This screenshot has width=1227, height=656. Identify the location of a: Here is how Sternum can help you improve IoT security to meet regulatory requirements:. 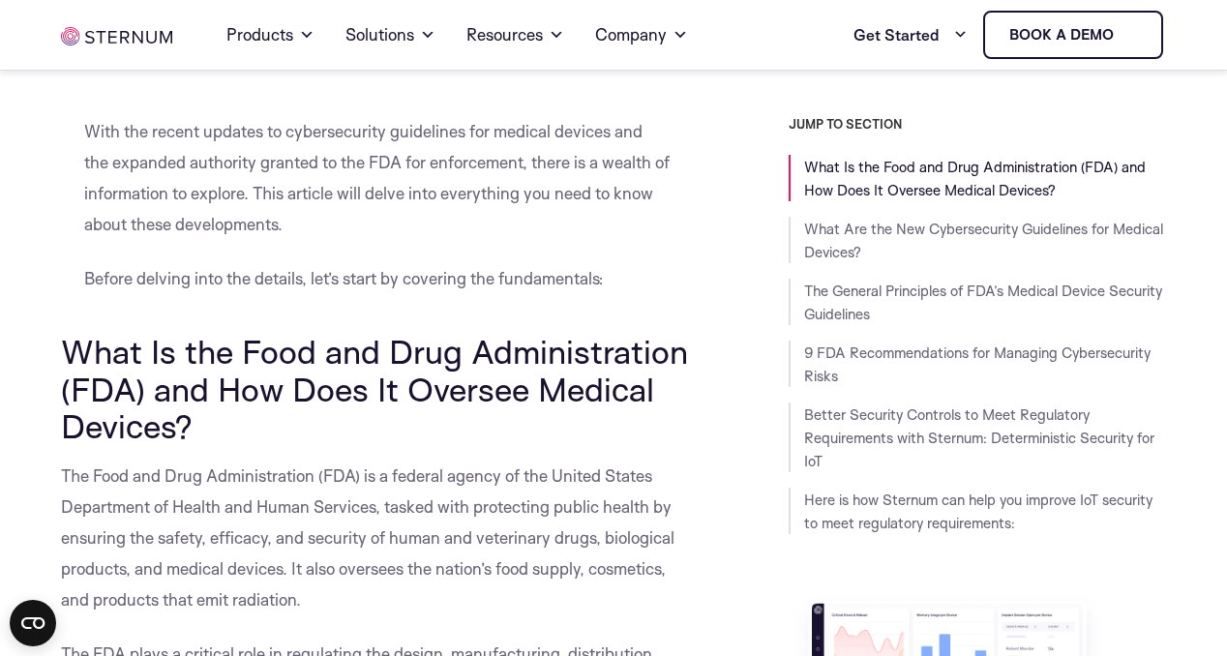
(978, 511).